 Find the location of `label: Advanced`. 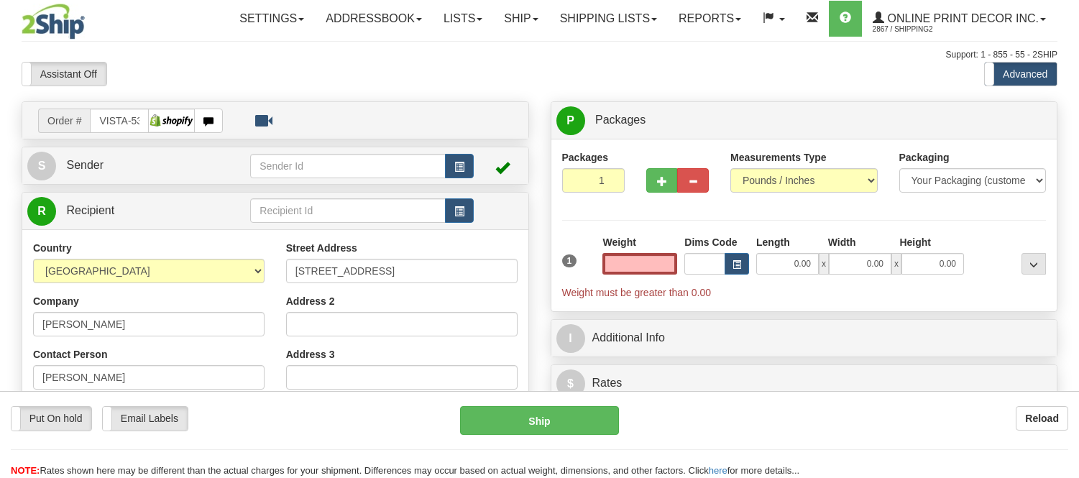

label: Advanced is located at coordinates (1021, 74).